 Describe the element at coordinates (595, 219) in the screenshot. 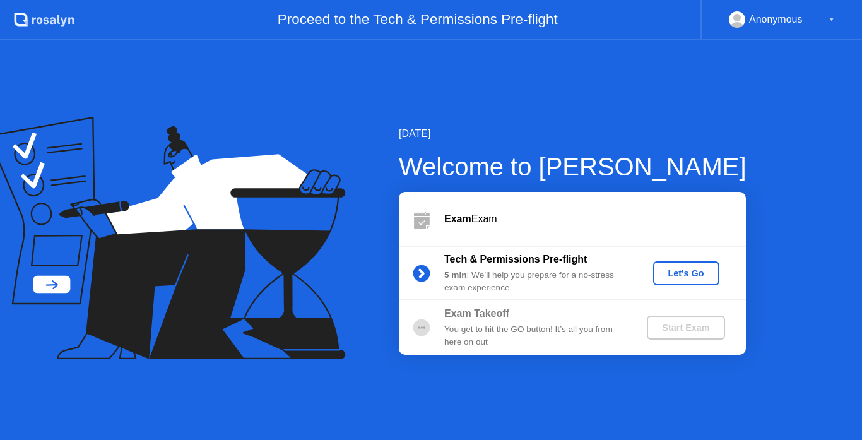

I see `div: Exam` at that location.